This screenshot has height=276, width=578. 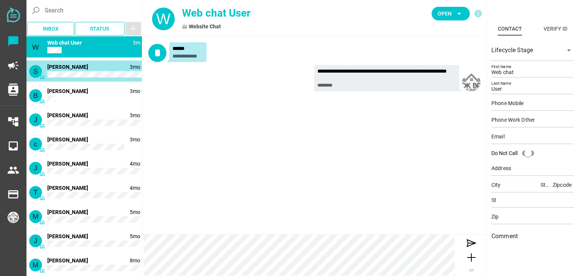 I want to click on span: Status, so click(x=99, y=29).